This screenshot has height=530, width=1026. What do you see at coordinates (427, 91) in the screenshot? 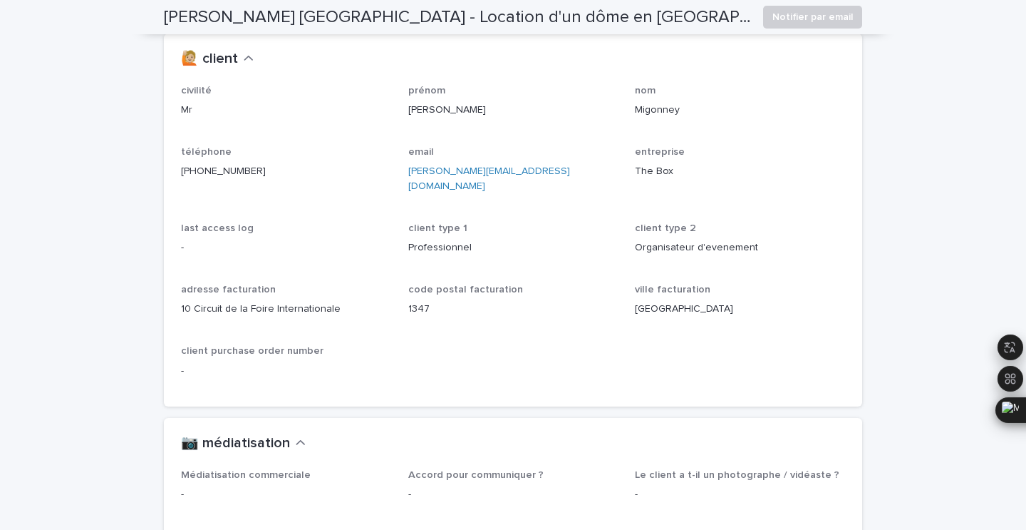
I see `span: prénom` at bounding box center [427, 91].